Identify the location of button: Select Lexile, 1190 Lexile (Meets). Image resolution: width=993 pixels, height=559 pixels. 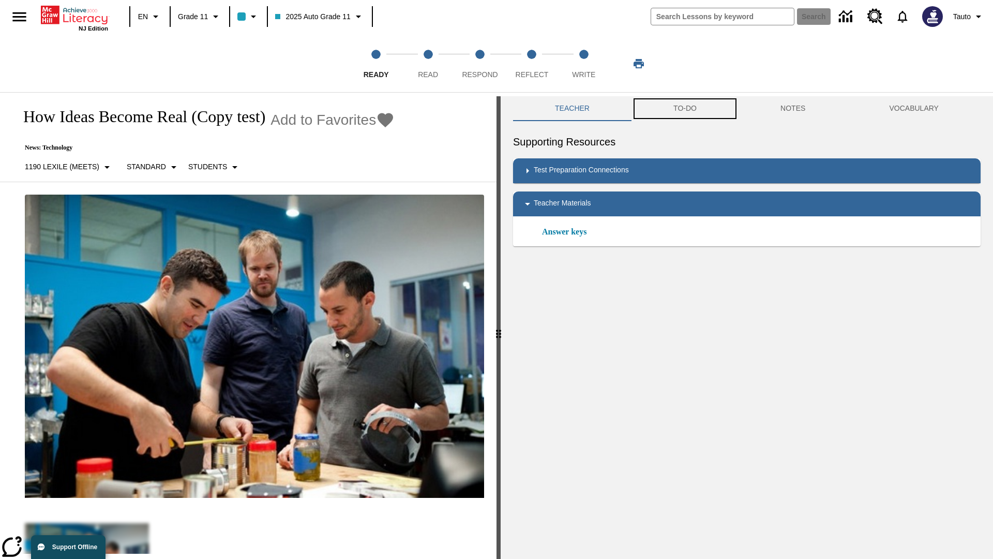
(69, 167).